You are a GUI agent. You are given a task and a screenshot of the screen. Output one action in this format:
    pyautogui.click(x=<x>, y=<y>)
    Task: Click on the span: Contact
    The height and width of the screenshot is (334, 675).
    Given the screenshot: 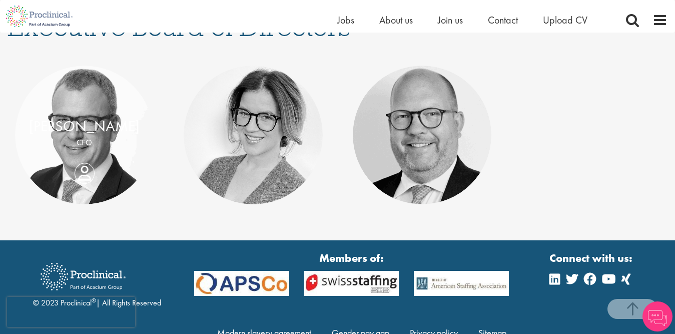 What is the action you would take?
    pyautogui.click(x=503, y=20)
    